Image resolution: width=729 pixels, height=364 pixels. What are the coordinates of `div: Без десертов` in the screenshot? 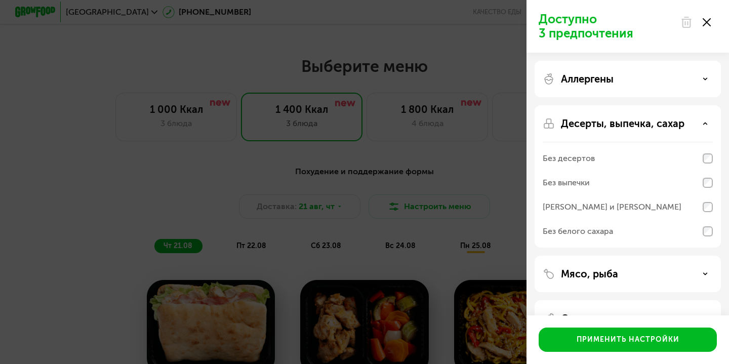 It's located at (568, 158).